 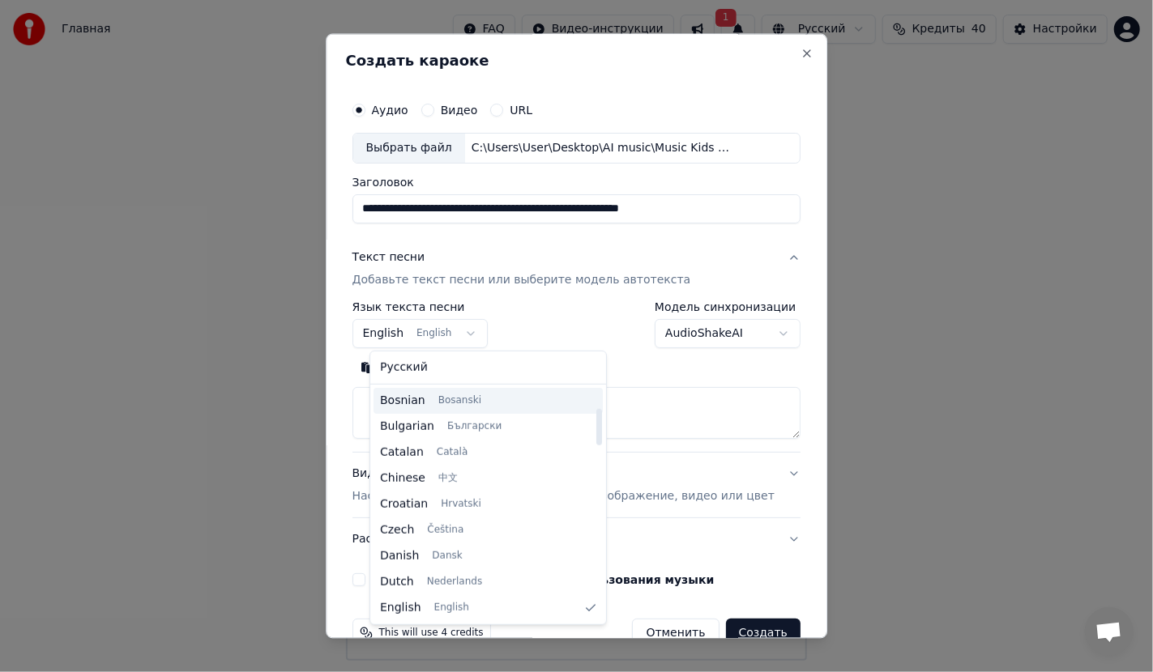 What do you see at coordinates (397, 531) in the screenshot?
I see `span: Czech` at bounding box center [397, 531].